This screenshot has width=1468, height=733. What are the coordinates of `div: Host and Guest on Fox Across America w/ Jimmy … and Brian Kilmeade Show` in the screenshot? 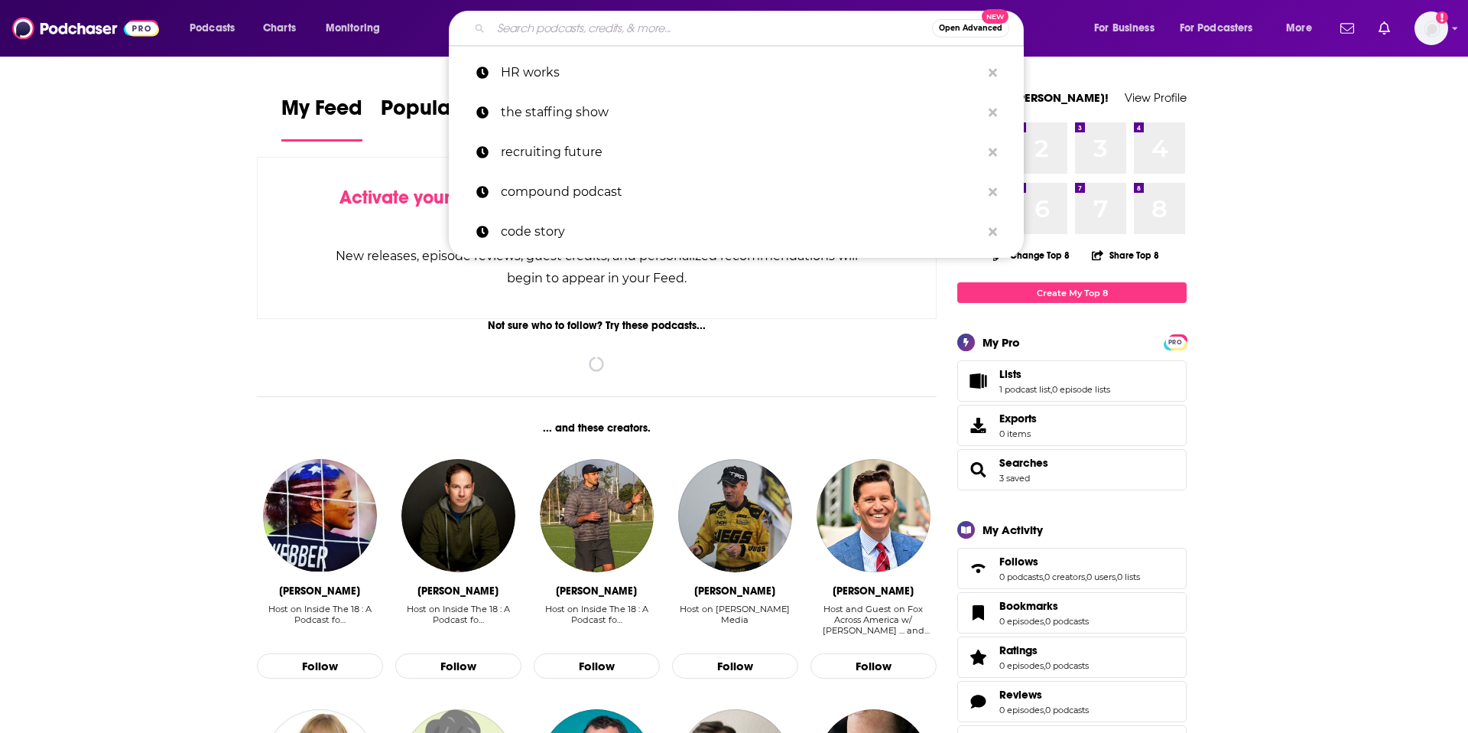 It's located at (873, 619).